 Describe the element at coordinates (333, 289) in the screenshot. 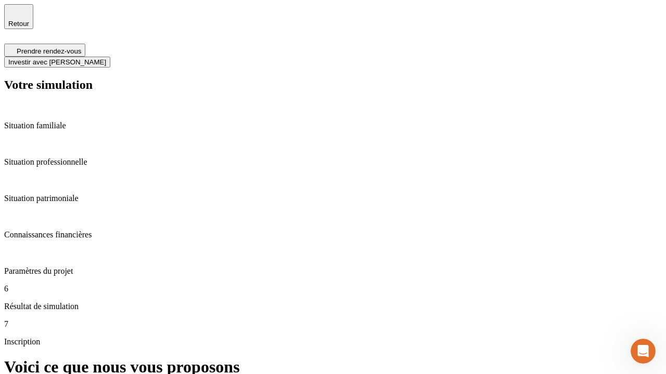

I see `p: 6` at that location.